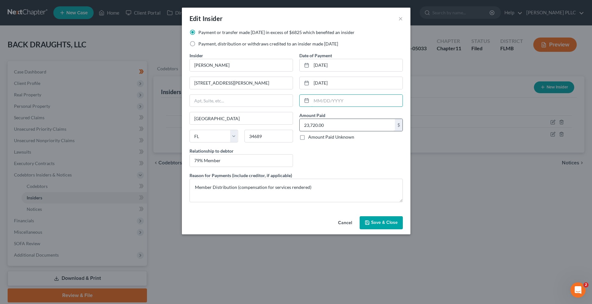 The image size is (592, 304). Describe the element at coordinates (312, 115) in the screenshot. I see `label: Amount Paid` at that location.